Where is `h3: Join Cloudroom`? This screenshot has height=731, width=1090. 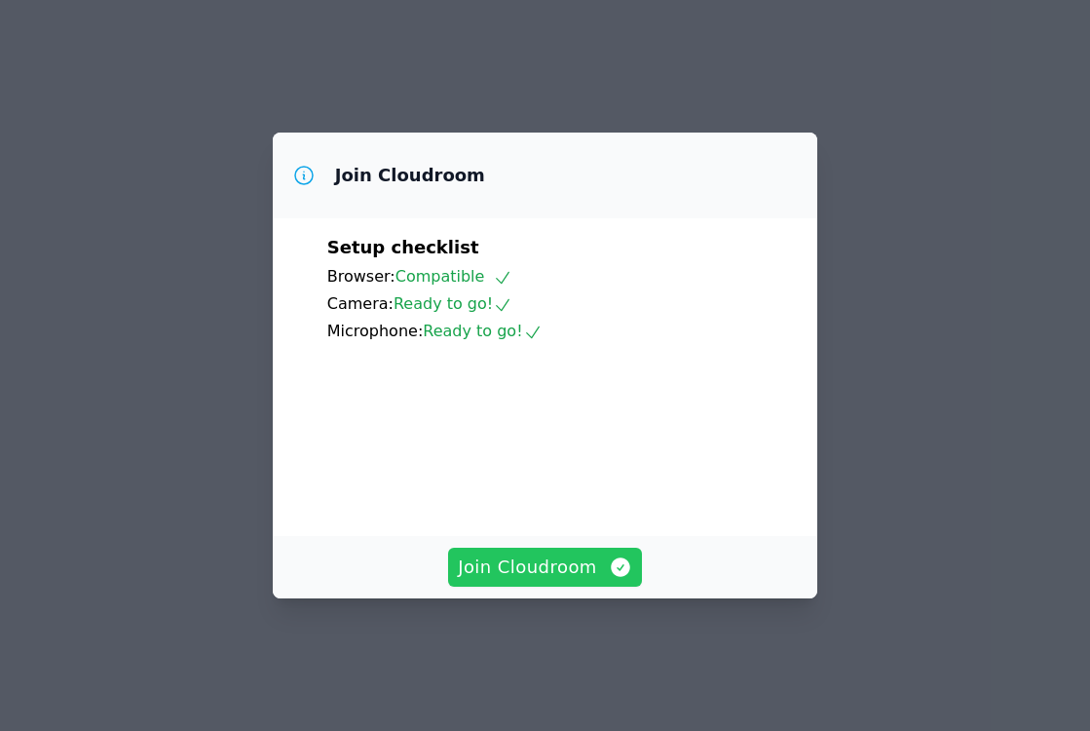
h3: Join Cloudroom is located at coordinates (410, 175).